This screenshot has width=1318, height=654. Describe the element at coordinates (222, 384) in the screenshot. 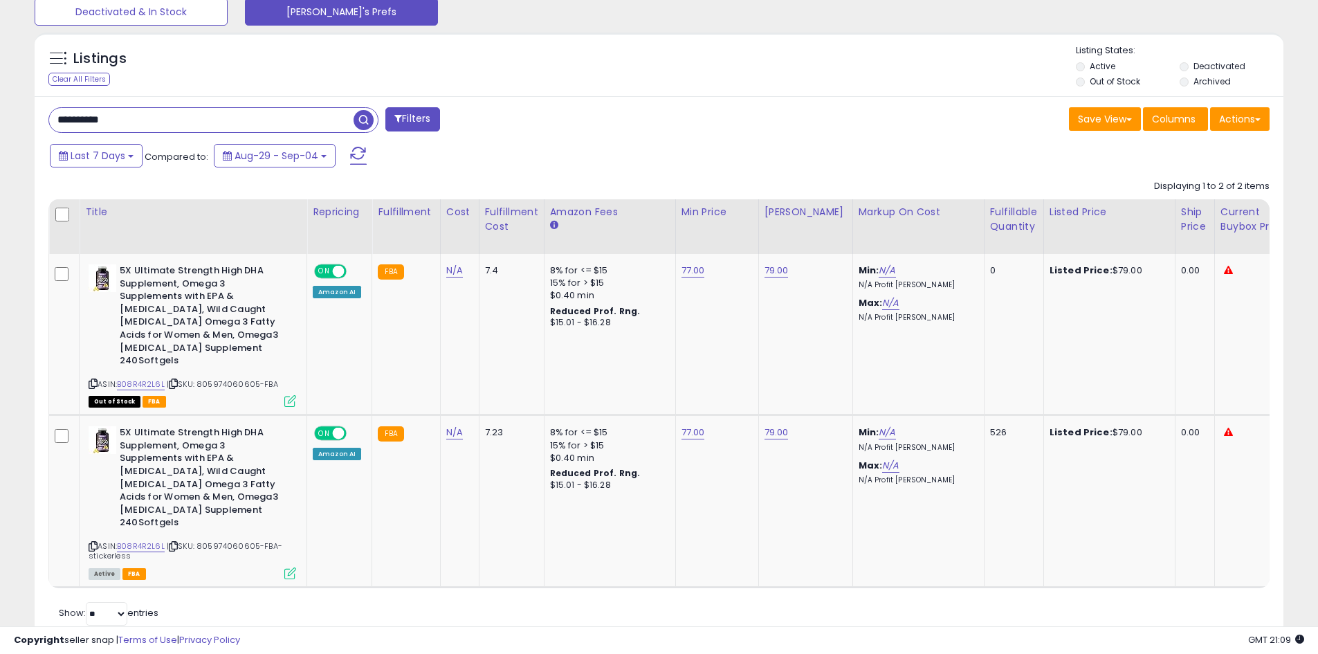

I see `span: | SKU: 805974060605-FBA` at that location.